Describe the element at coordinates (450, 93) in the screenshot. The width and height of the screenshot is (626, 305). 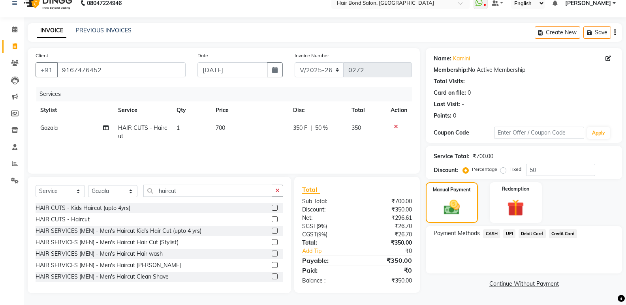
I see `div: Card on file:` at that location.